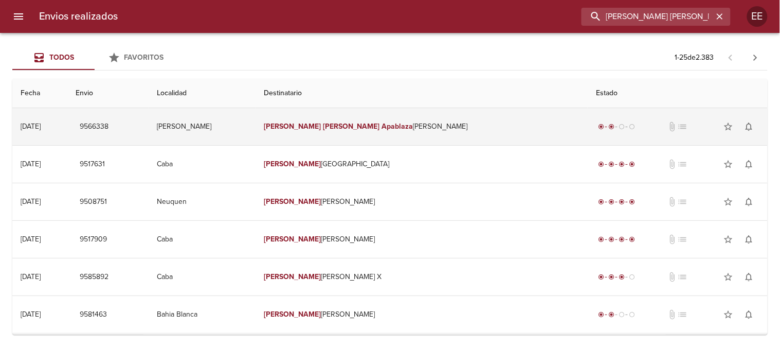  I want to click on th: Localidad, so click(202, 93).